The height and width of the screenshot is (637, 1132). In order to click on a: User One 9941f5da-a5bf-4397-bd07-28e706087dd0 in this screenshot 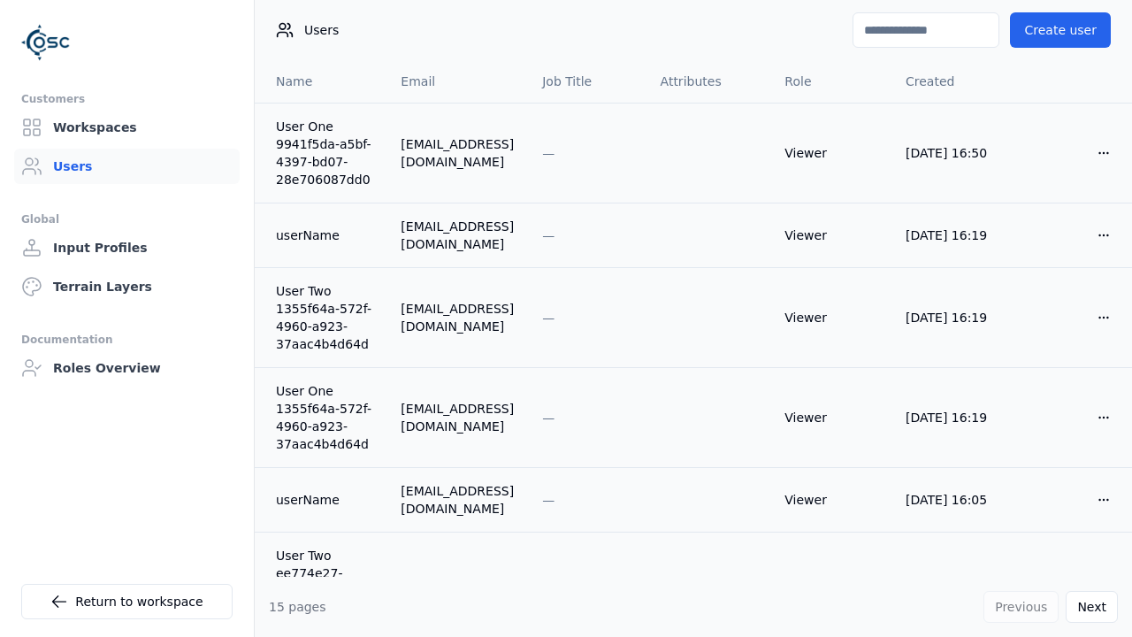, I will do `click(324, 153)`.